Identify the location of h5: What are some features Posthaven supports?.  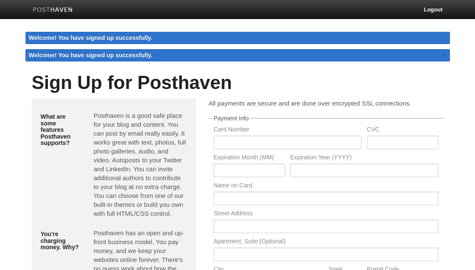
(61, 130).